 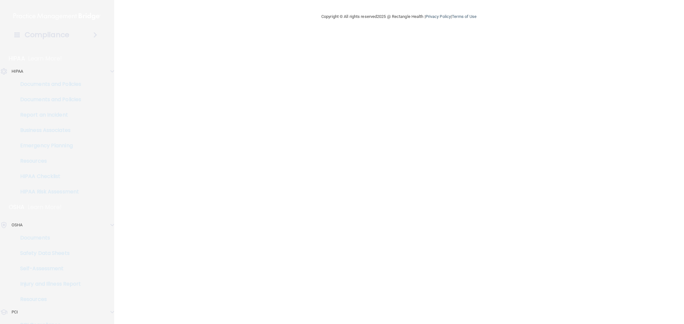 I want to click on p: HIPAA Checklist, so click(x=48, y=177).